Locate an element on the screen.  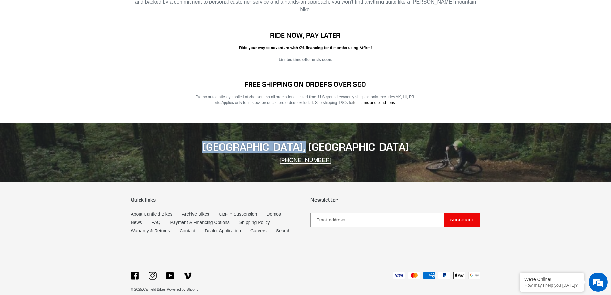
a: full terms and conditions is located at coordinates (374, 103).